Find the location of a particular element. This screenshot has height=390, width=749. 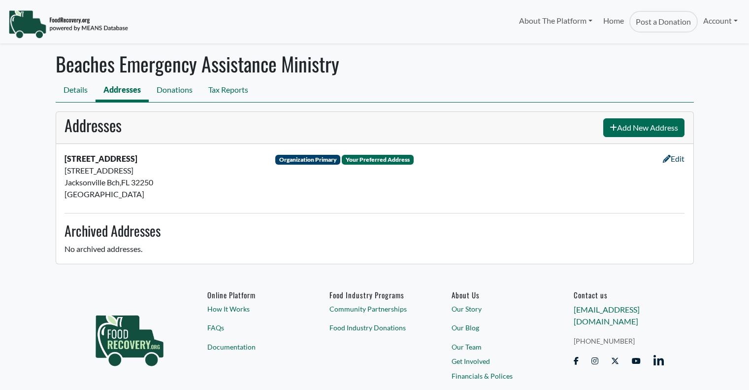

section: No archived addresses. is located at coordinates (374, 238).